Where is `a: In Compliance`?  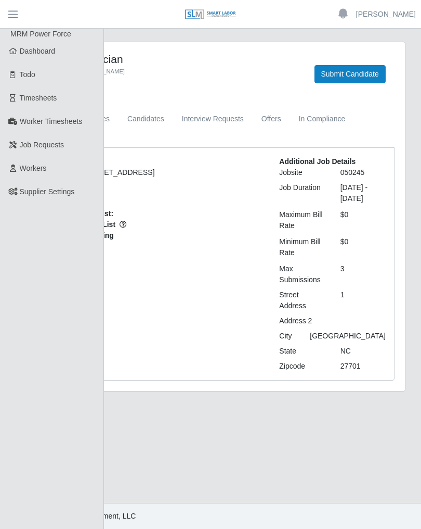
a: In Compliance is located at coordinates (323, 119).